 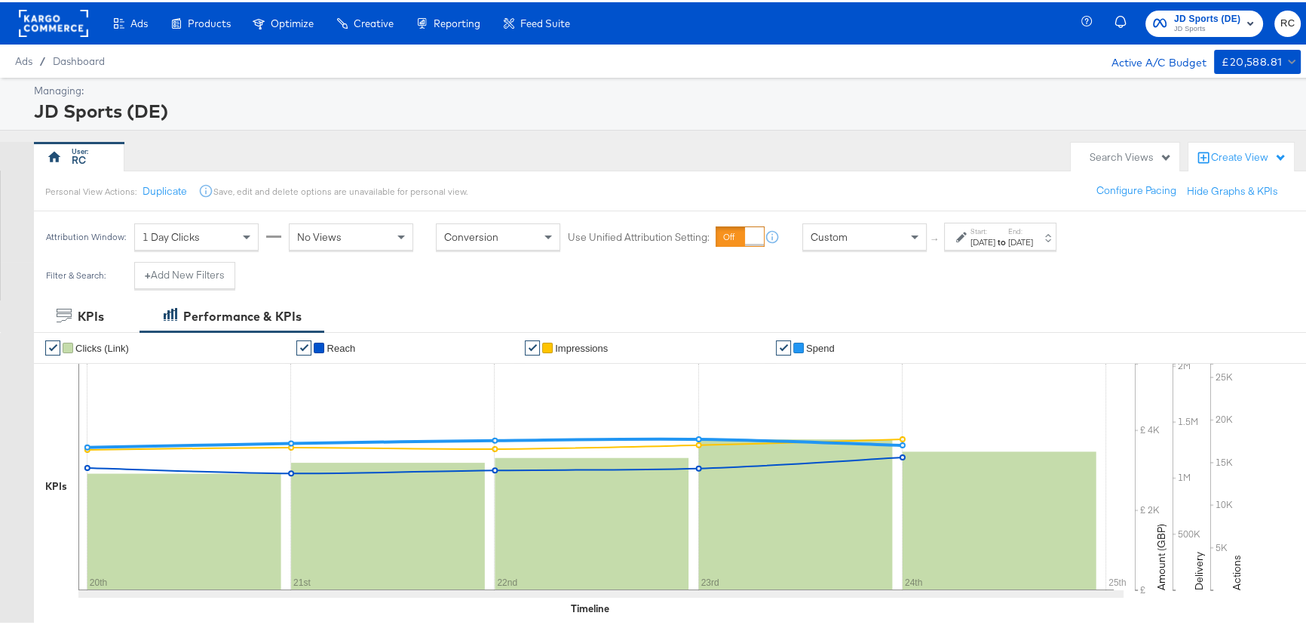 I want to click on div: Attribution Window:, so click(x=86, y=235).